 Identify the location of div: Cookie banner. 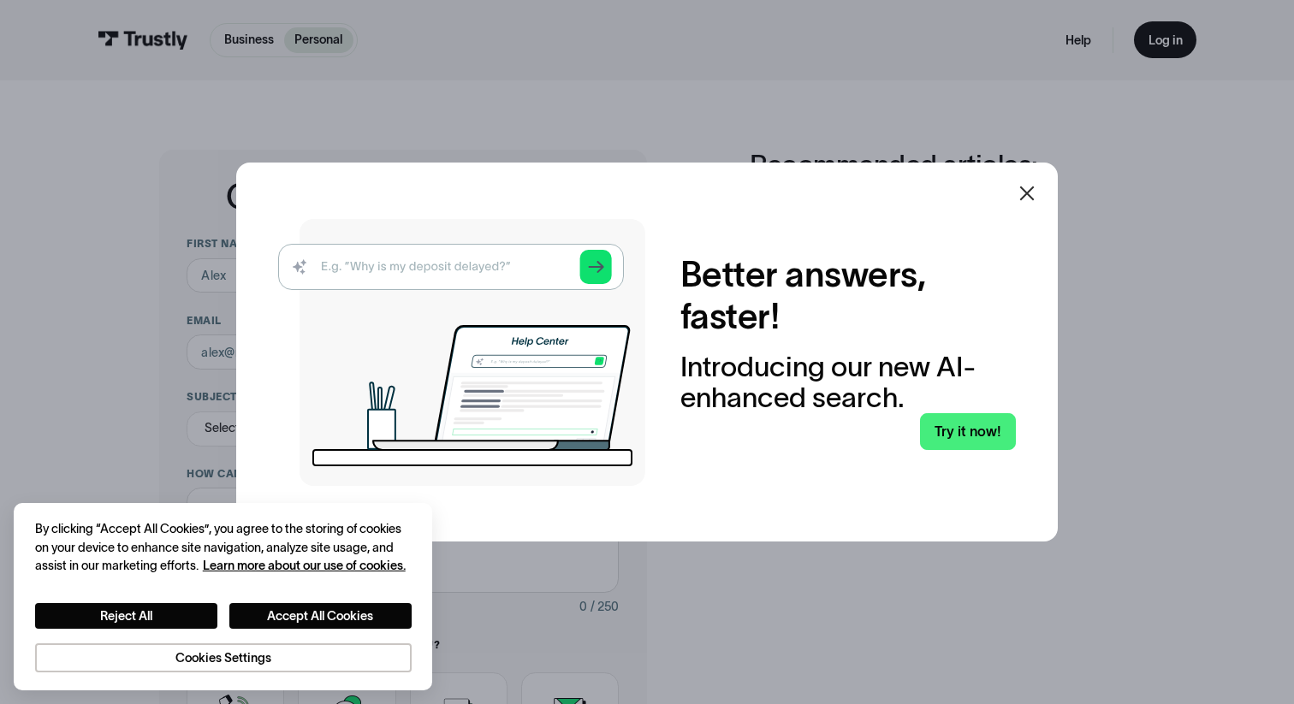
(223, 597).